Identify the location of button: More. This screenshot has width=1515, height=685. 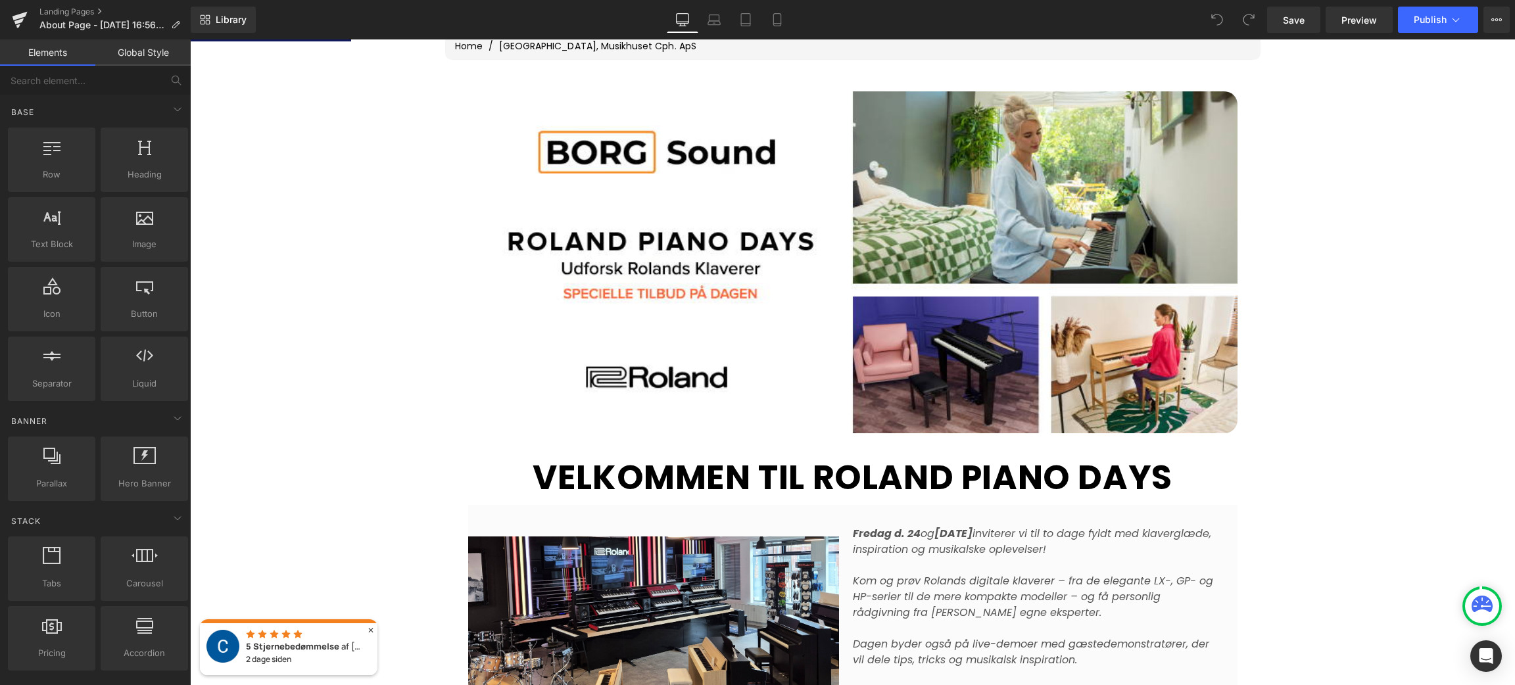
(1496, 20).